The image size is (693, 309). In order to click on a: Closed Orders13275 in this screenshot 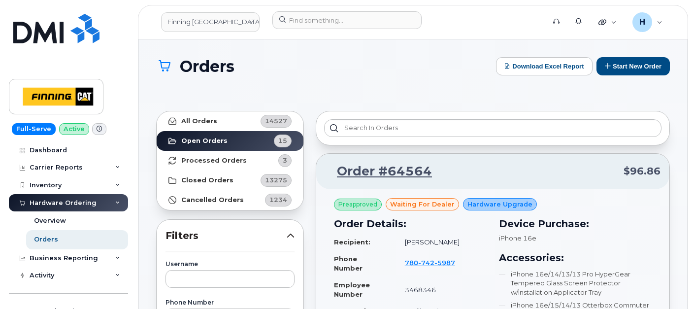, I will do `click(230, 180)`.